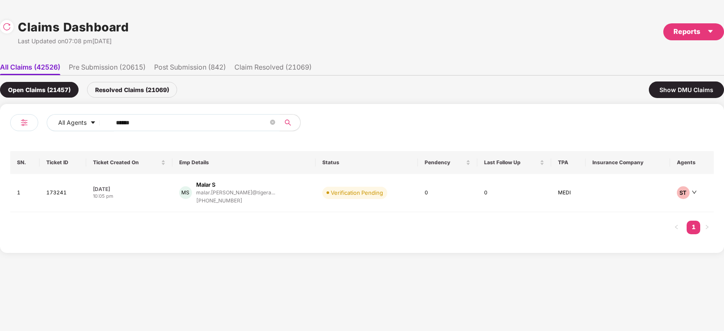  Describe the element at coordinates (107, 69) in the screenshot. I see `li: Pre Submission (20615)` at that location.